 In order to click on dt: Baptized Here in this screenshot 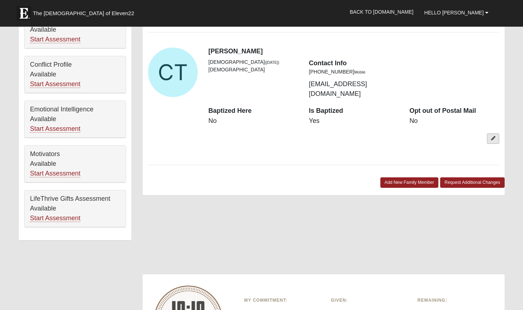, I will do `click(253, 111)`.